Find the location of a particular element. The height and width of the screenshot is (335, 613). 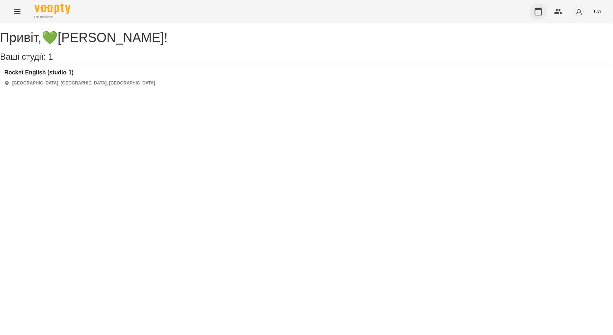

span: UA is located at coordinates (597, 11).